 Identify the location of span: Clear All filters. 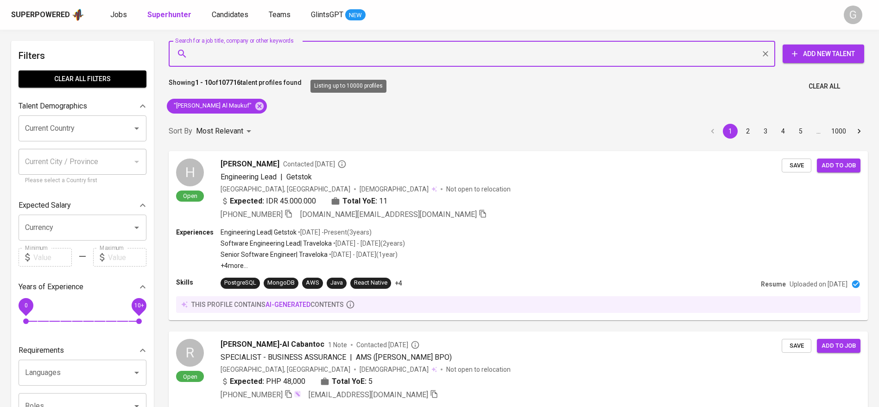
(82, 79).